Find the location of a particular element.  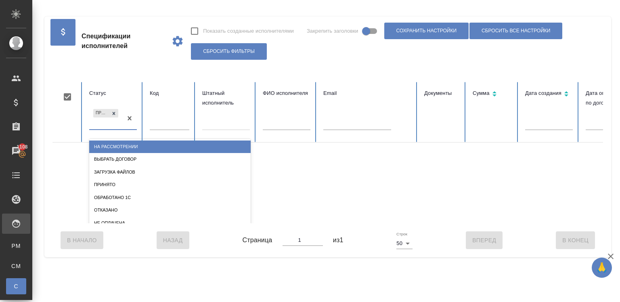

a: С is located at coordinates (16, 286).